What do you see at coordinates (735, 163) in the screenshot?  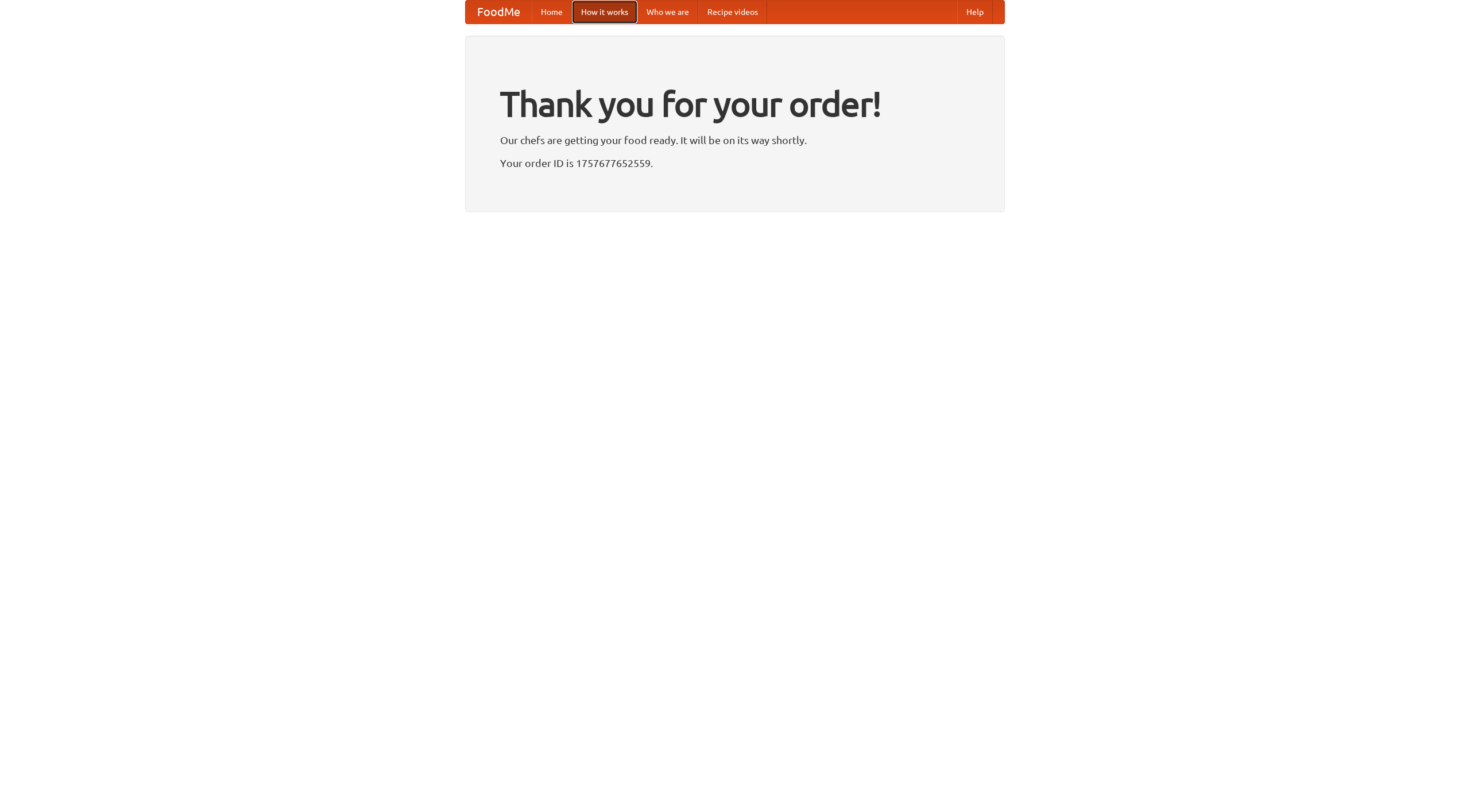 I see `p: Your order ID is 1757677652559.` at bounding box center [735, 163].